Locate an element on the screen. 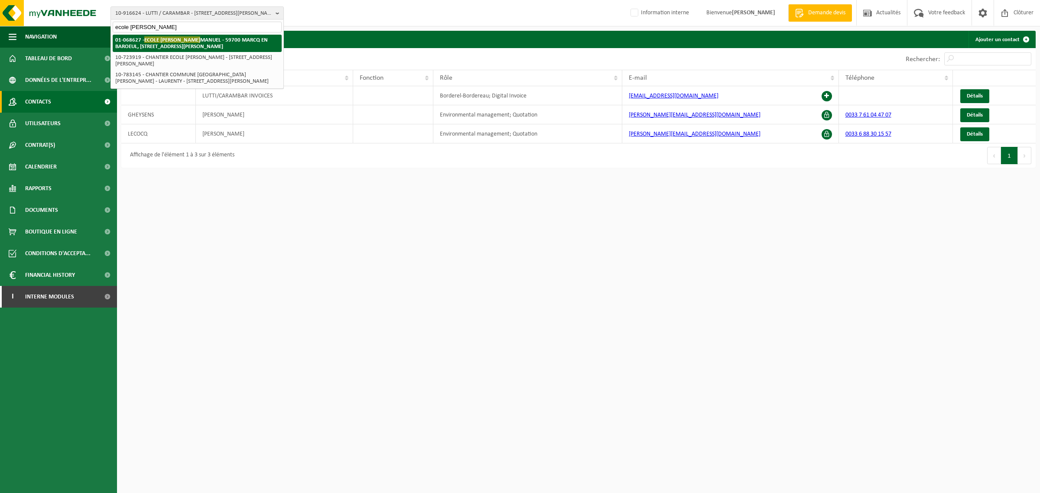 The width and height of the screenshot is (1040, 493). span: Financial History is located at coordinates (50, 275).